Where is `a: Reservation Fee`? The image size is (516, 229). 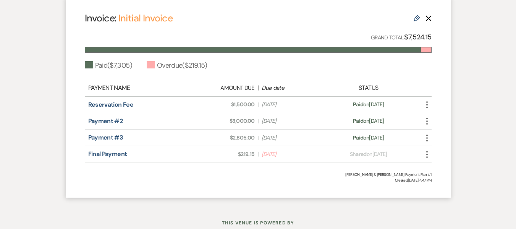 a: Reservation Fee is located at coordinates (111, 104).